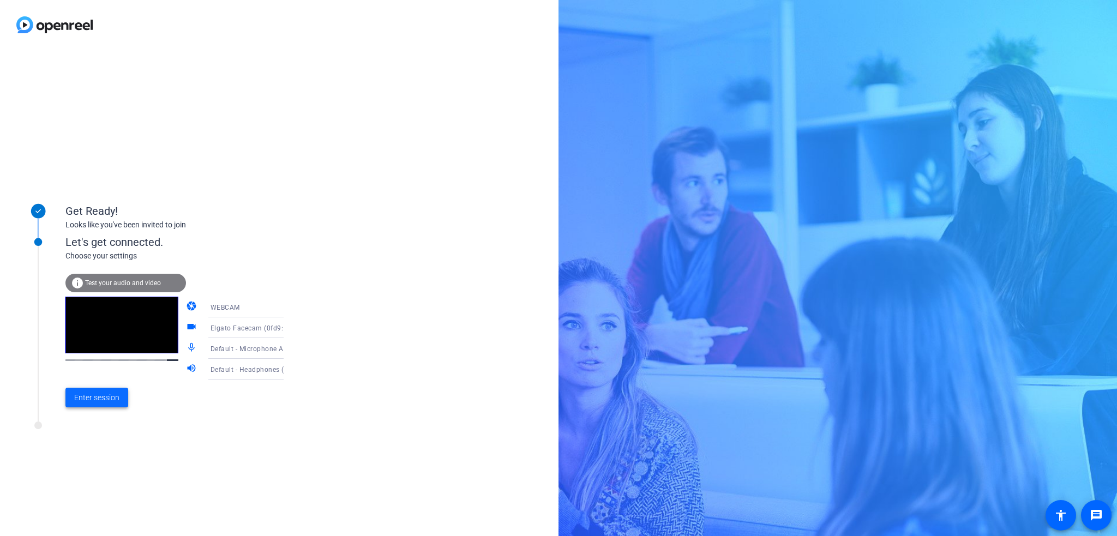 Image resolution: width=1117 pixels, height=536 pixels. What do you see at coordinates (123, 283) in the screenshot?
I see `span: Test your audio and video` at bounding box center [123, 283].